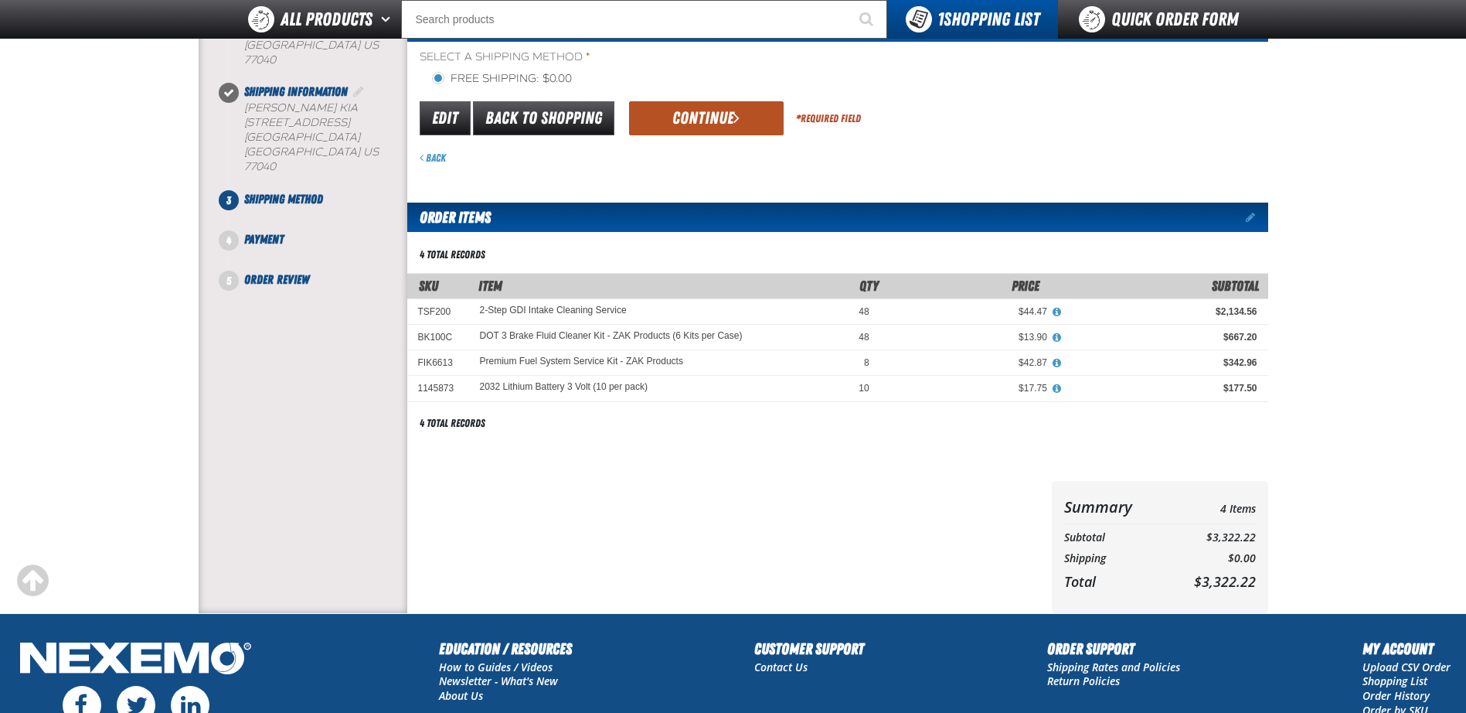 This screenshot has height=713, width=1466. What do you see at coordinates (1210, 558) in the screenshot?
I see `td: $0.00` at bounding box center [1210, 558].